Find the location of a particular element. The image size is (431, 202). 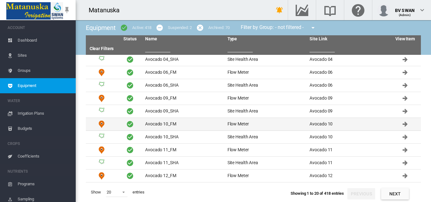

td: Avocado 12 is located at coordinates (348, 176).